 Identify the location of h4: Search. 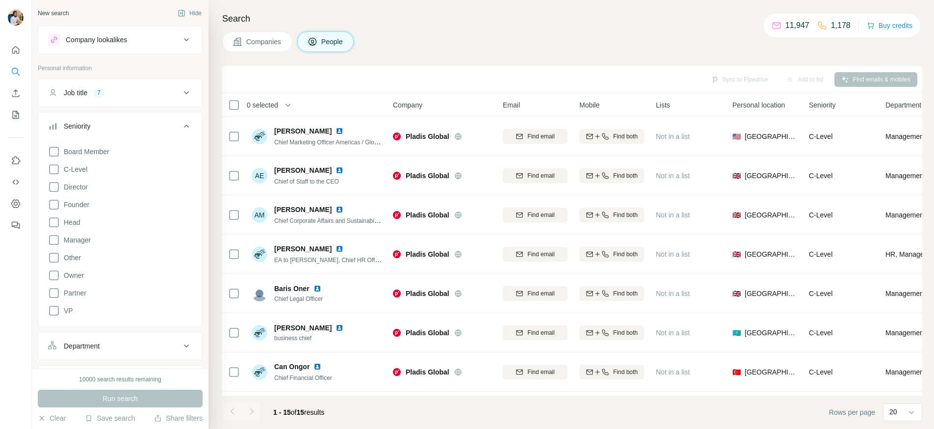
(572, 19).